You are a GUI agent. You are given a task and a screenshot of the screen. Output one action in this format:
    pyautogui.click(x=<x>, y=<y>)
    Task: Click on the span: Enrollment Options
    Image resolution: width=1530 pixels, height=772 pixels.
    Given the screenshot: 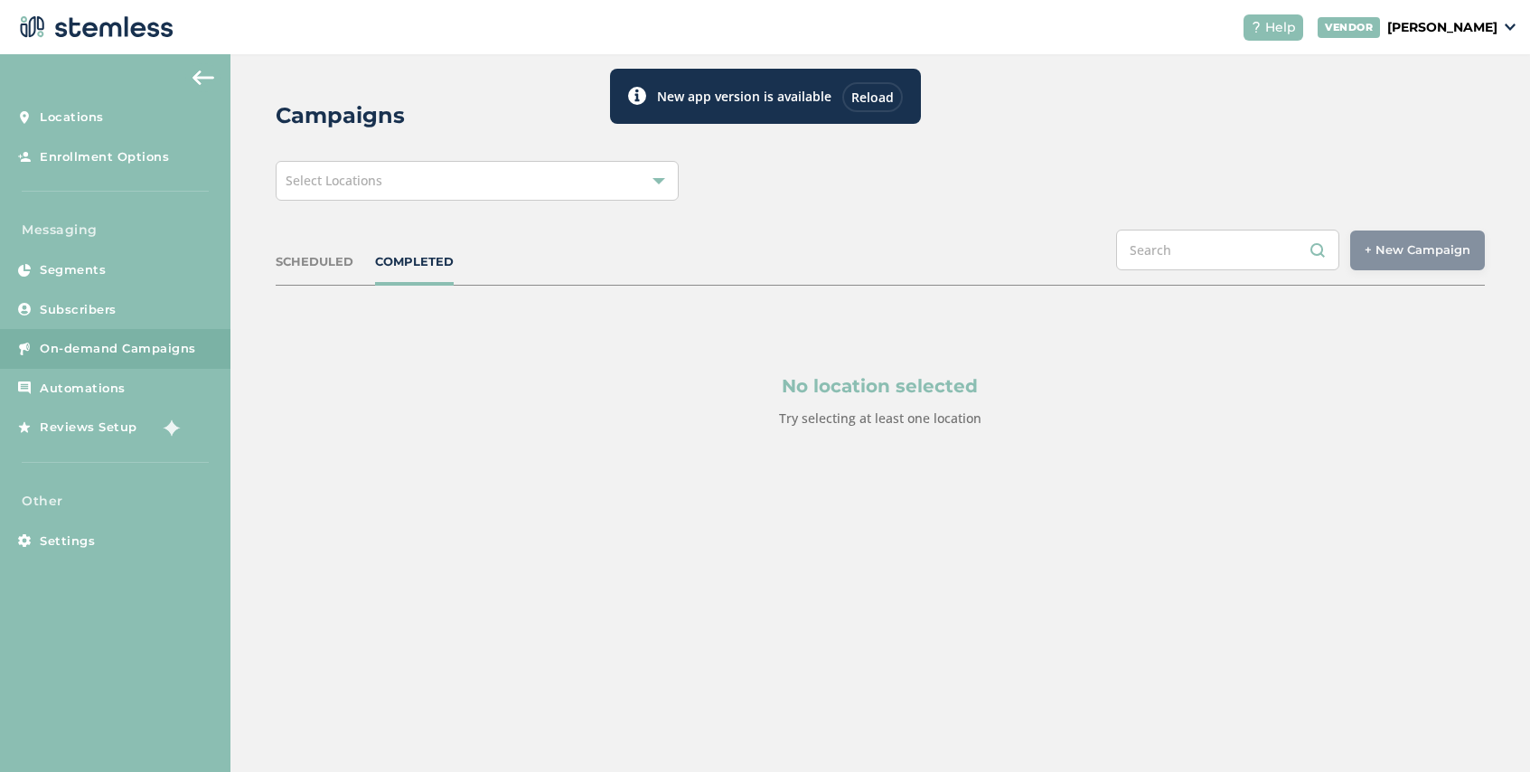 What is the action you would take?
    pyautogui.click(x=104, y=157)
    